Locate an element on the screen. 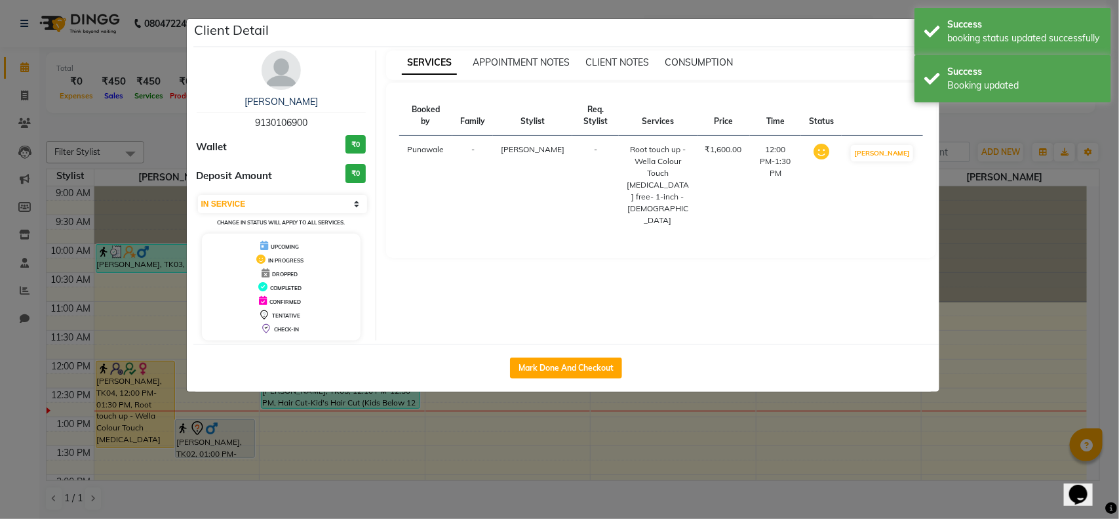  span: Deposit Amount is located at coordinates (235, 176).